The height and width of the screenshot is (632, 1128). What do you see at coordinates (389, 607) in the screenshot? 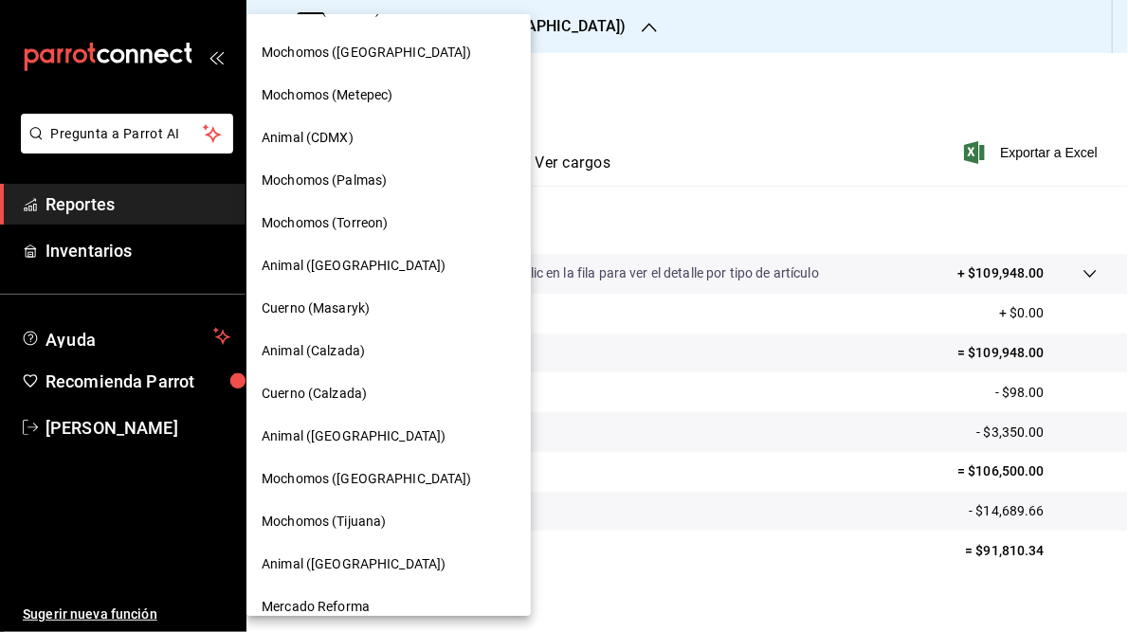
I see `div: Mercado Reforma` at bounding box center [389, 607].